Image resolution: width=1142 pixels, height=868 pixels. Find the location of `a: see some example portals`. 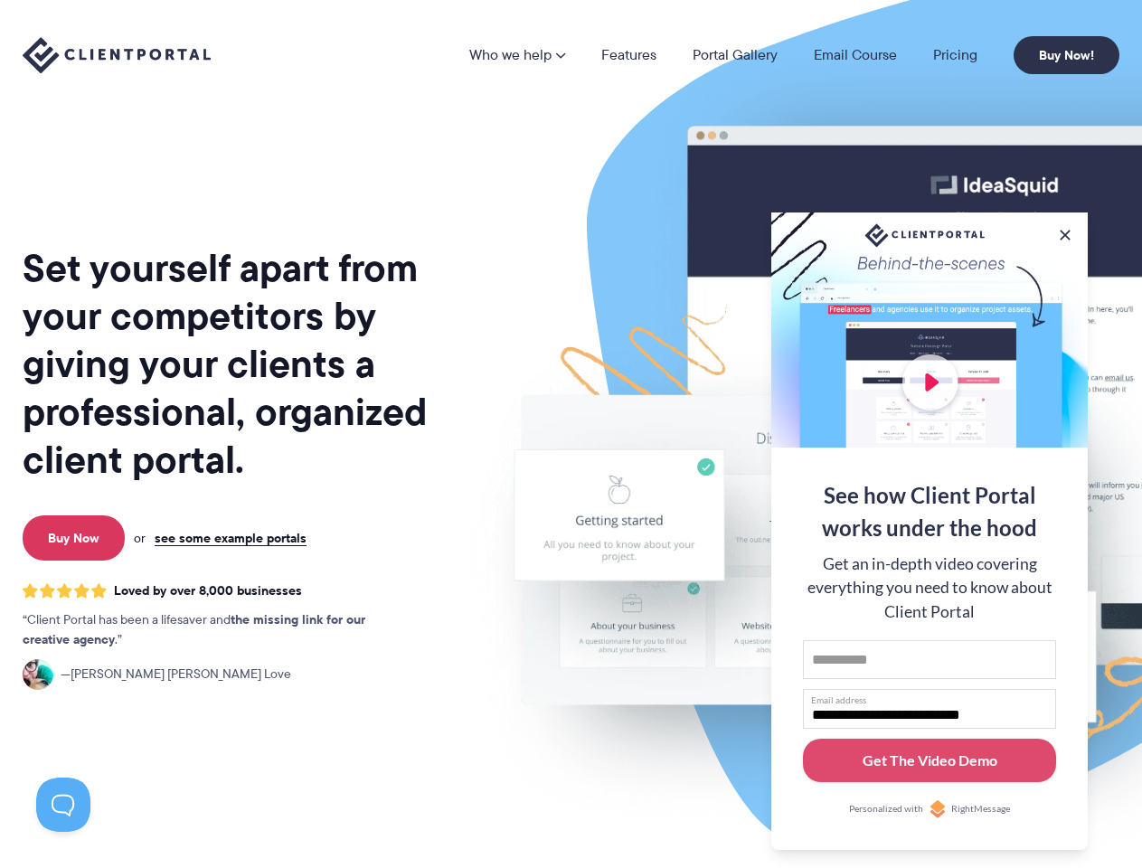

a: see some example portals is located at coordinates (231, 538).